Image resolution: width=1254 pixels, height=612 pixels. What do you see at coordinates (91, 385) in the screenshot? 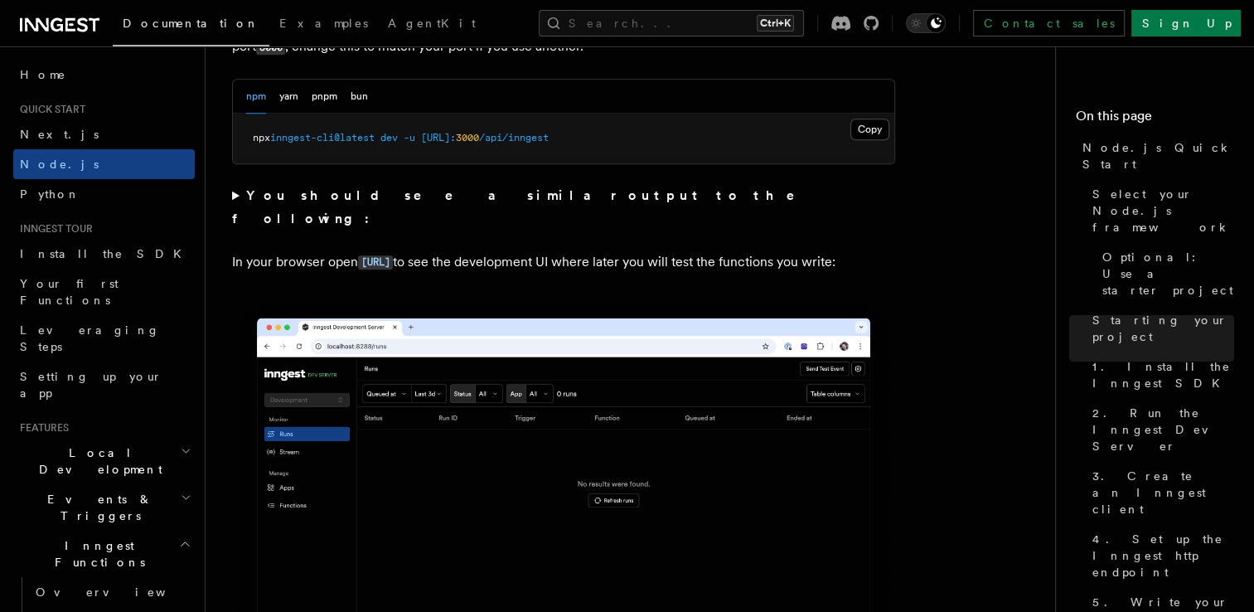
I see `span: Setting up your app` at bounding box center [91, 385].